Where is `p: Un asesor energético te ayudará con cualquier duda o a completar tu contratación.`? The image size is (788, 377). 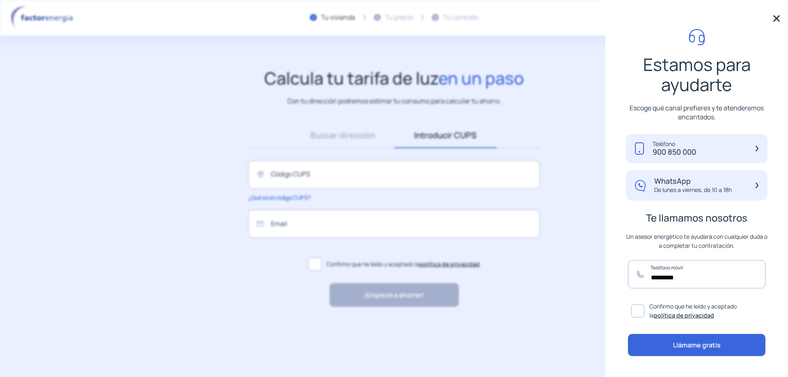 p: Un asesor energético te ayudará con cualquier duda o a completar tu contratación. is located at coordinates (696, 241).